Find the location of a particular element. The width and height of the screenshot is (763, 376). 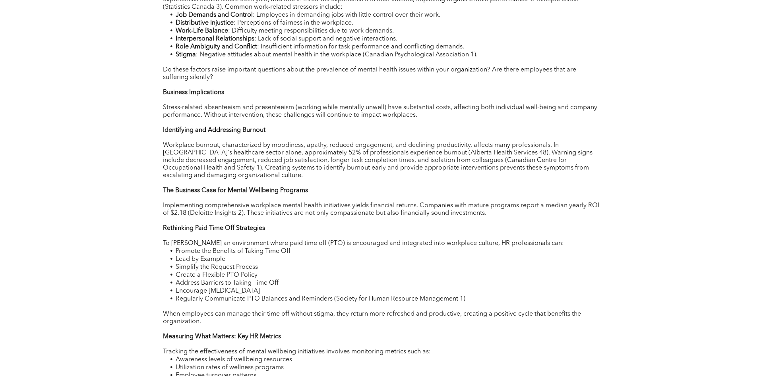

span: Promote the Benefits of Taking Time Off is located at coordinates (233, 251).